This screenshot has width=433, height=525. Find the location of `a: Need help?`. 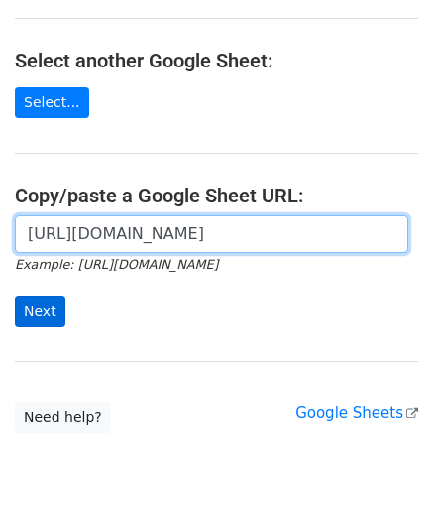

a: Need help? is located at coordinates (62, 417).